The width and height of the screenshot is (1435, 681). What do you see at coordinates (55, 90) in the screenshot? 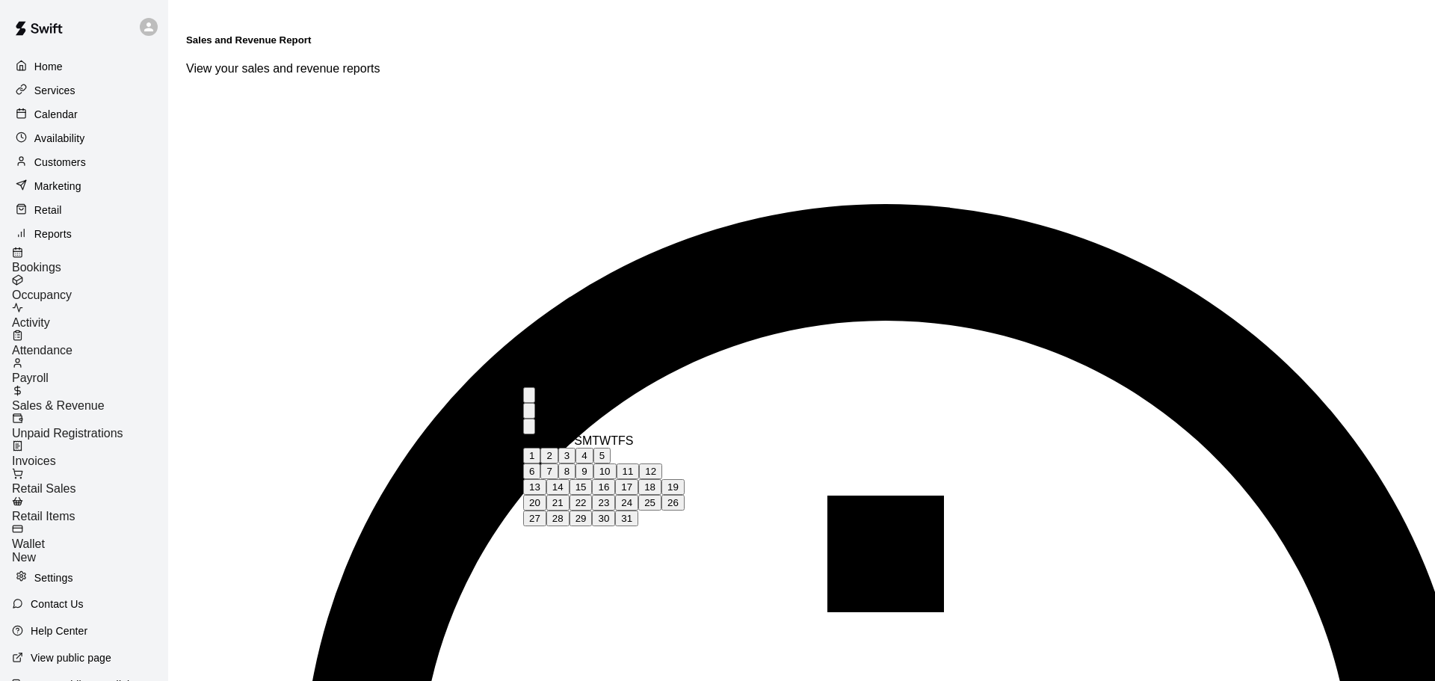
I see `p: Services` at bounding box center [55, 90].